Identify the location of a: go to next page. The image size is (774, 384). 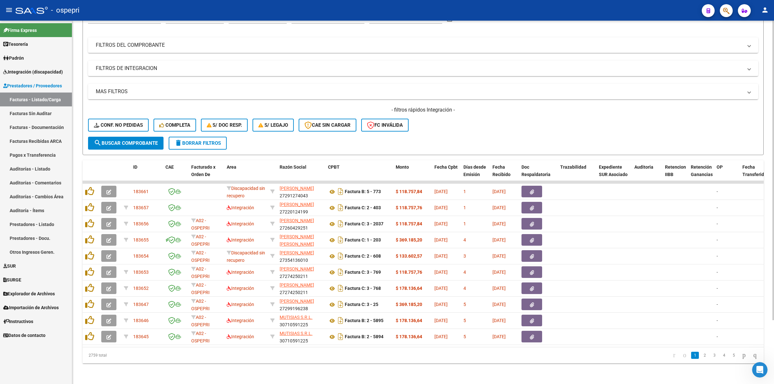
(744, 356).